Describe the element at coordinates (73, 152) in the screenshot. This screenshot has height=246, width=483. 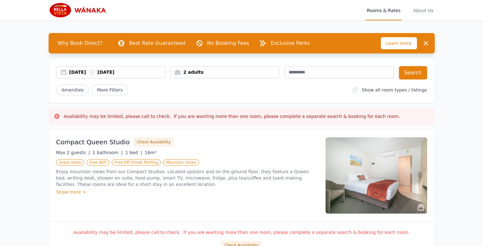
I see `span: Max 2 guests |` at that location.